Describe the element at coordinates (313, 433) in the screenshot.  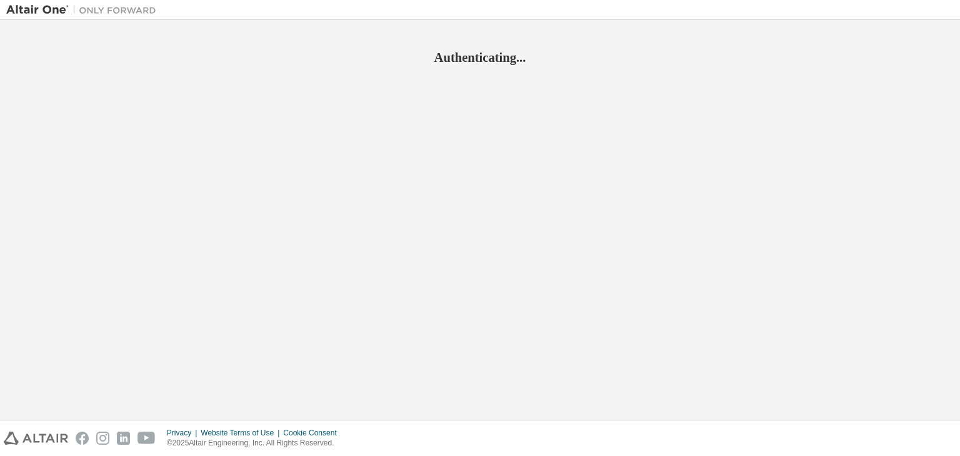
I see `div: Cookie Consent` at that location.